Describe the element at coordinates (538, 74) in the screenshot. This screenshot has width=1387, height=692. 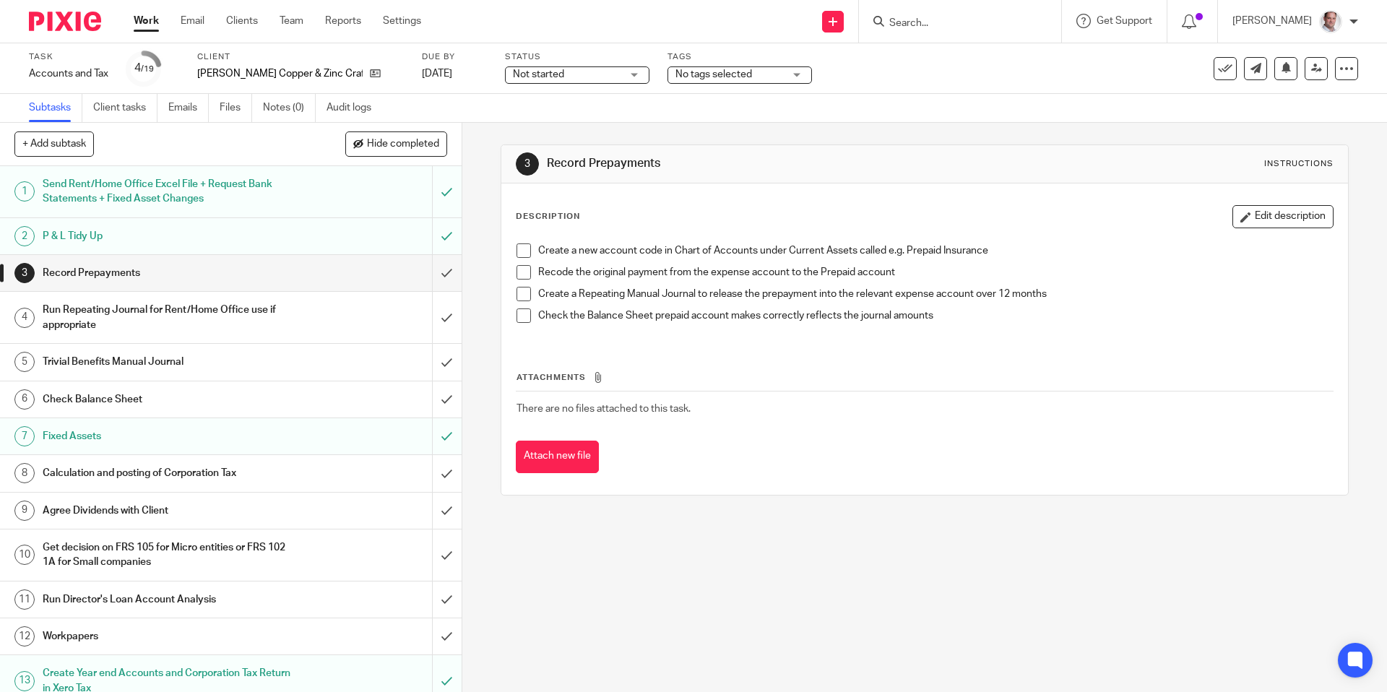
I see `span: Not started` at that location.